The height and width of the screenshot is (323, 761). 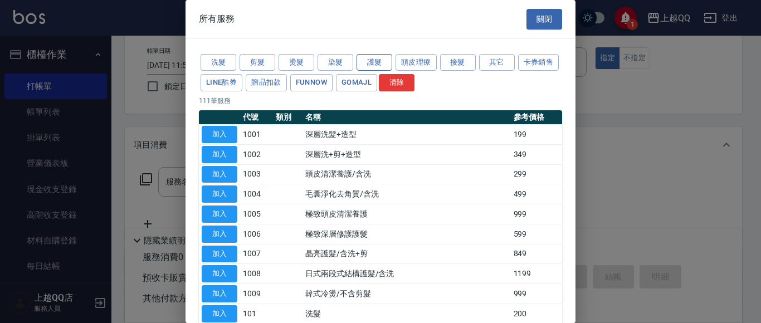 I want to click on button: 洗髮, so click(x=218, y=62).